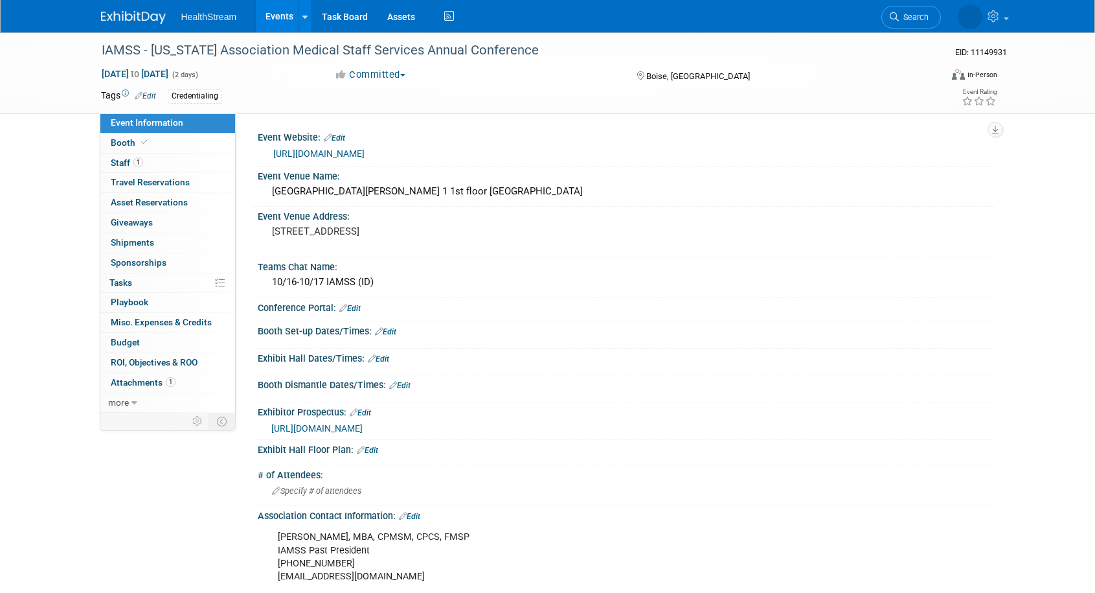 The height and width of the screenshot is (593, 1095). What do you see at coordinates (168, 163) in the screenshot?
I see `a: Staff1` at bounding box center [168, 163].